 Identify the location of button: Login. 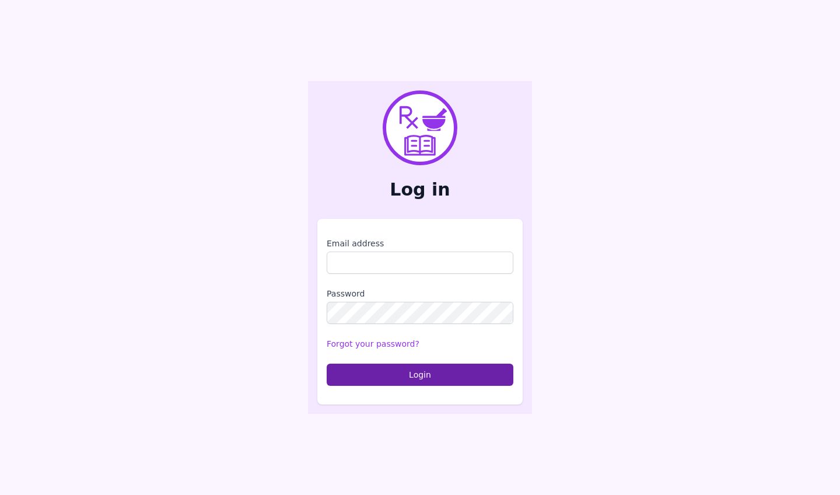
(420, 375).